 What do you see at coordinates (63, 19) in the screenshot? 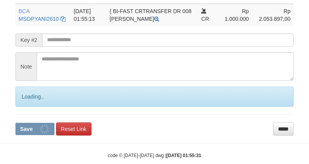
I see `a: Copy MSOPYANI2610 to clipboard` at bounding box center [63, 19].